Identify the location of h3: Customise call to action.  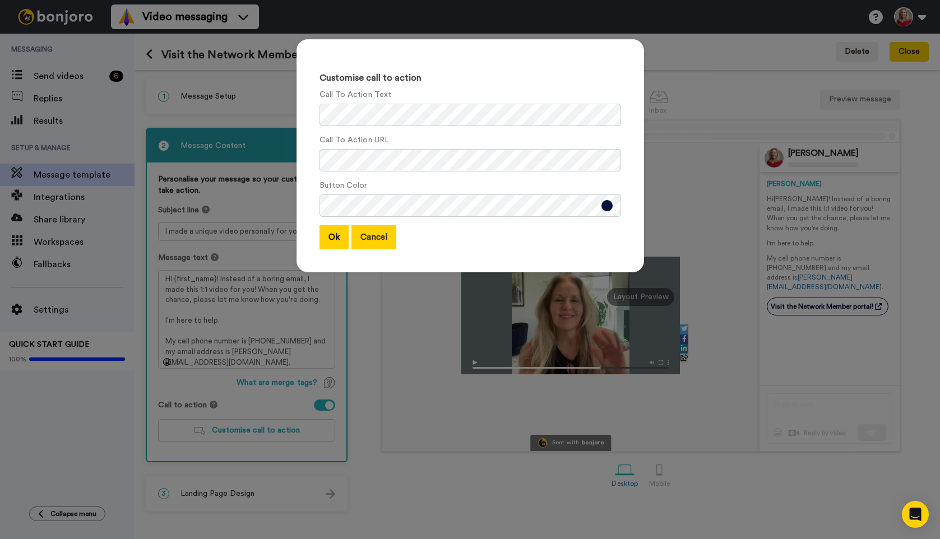
(470, 78).